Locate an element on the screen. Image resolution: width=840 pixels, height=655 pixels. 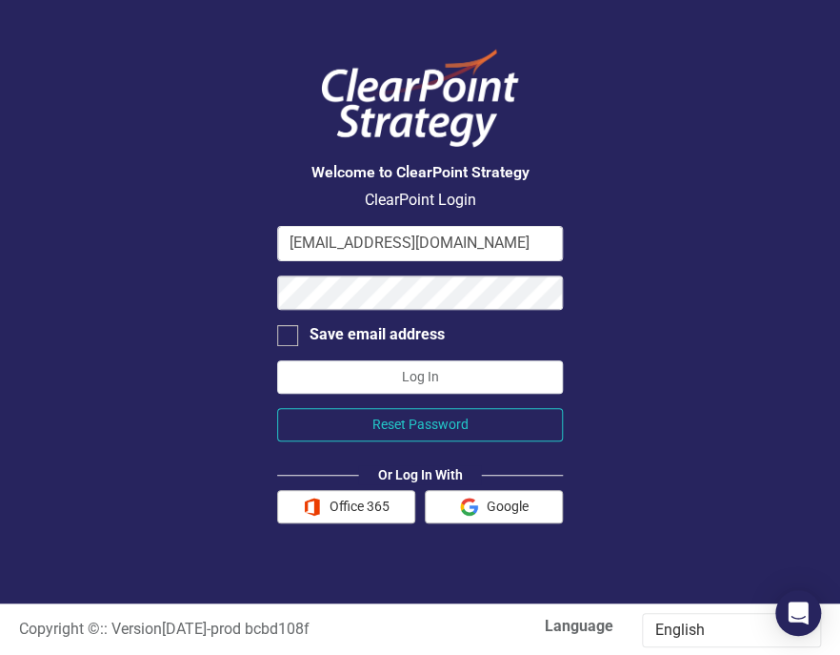
div: Open Intercom Messenger is located at coordinates (798, 613).